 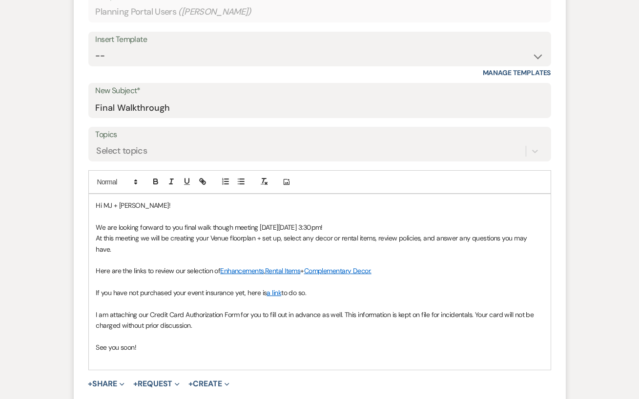 What do you see at coordinates (182, 293) in the screenshot?
I see `span: If you have not purchased your event insurance yet, here is` at bounding box center [182, 293].